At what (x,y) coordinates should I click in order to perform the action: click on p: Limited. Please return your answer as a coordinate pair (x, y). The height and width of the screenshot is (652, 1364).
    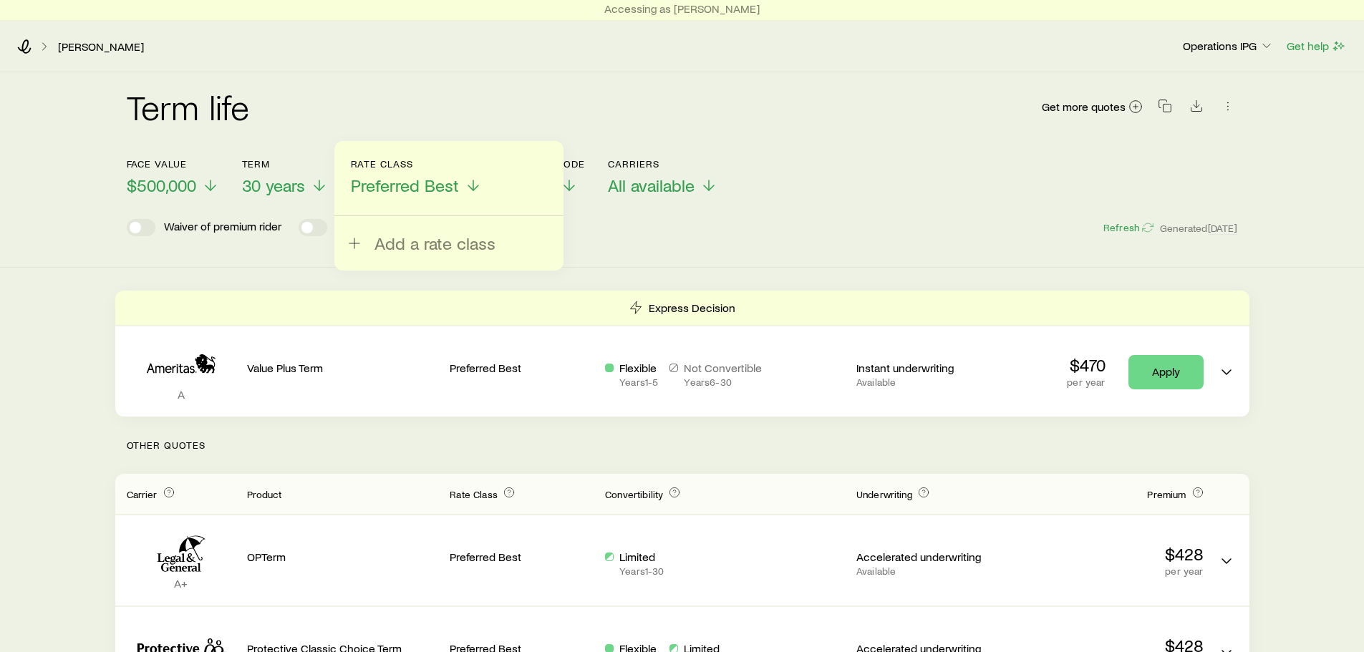
    Looking at the image, I should click on (641, 557).